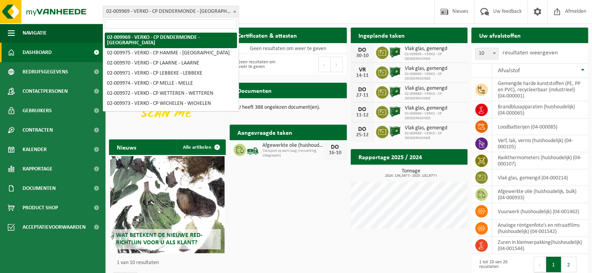  Describe the element at coordinates (254, 90) in the screenshot. I see `h2: Documenten` at that location.